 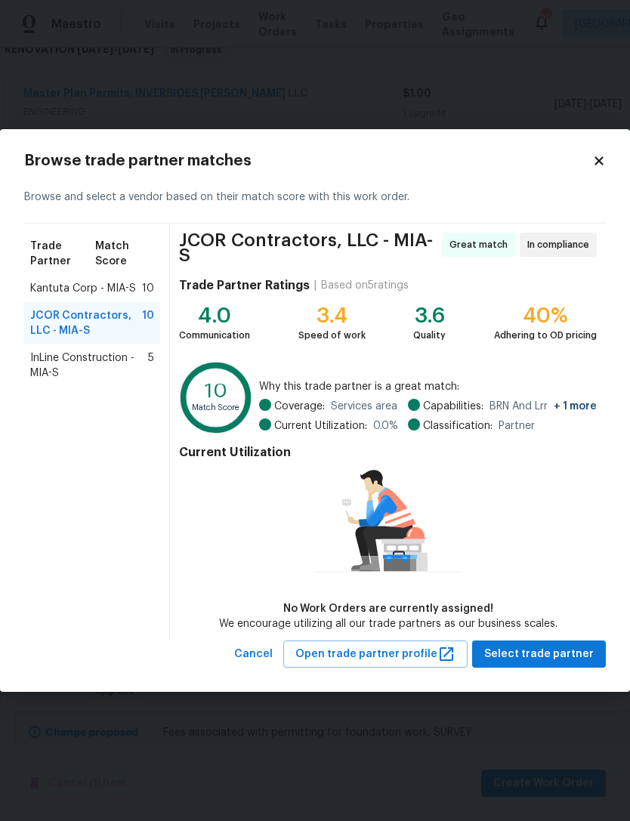 What do you see at coordinates (299, 407) in the screenshot?
I see `span: Coverage:` at bounding box center [299, 407].